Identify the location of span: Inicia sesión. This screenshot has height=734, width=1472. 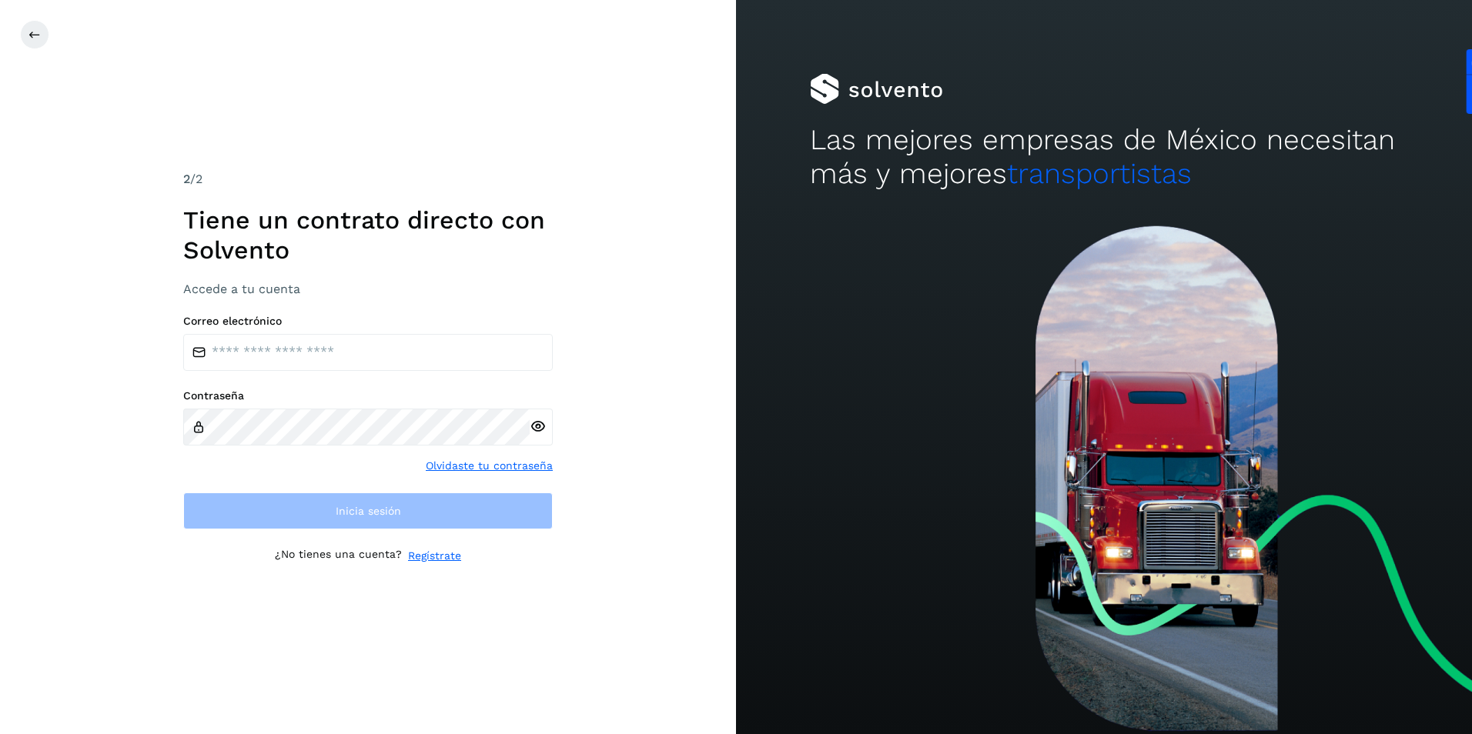
(368, 511).